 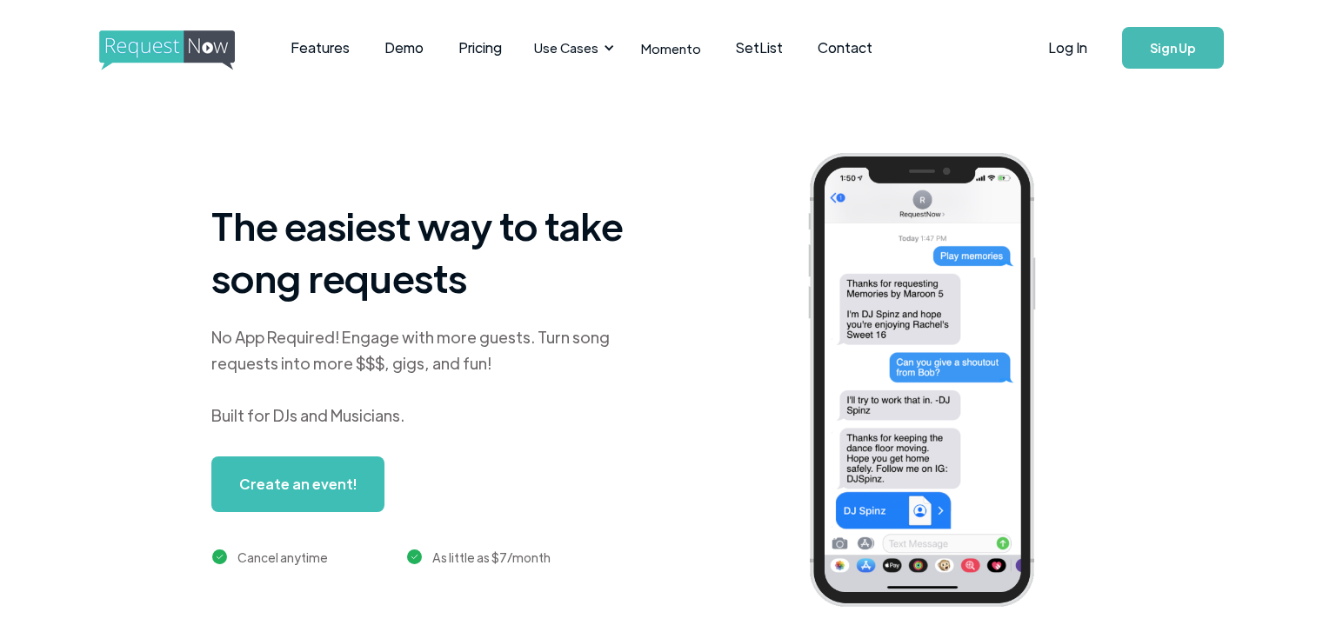 I want to click on a: Features, so click(x=320, y=48).